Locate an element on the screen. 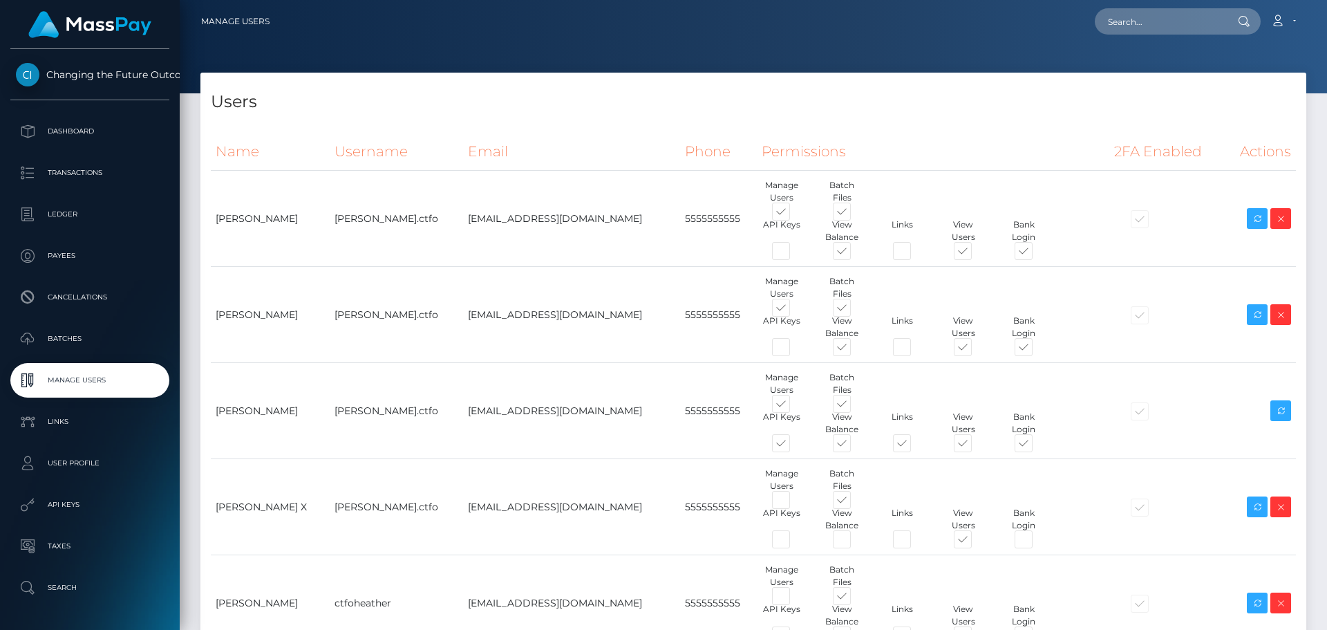 The image size is (1327, 630). span: Changing the Future Outcome Inc is located at coordinates (90, 75).